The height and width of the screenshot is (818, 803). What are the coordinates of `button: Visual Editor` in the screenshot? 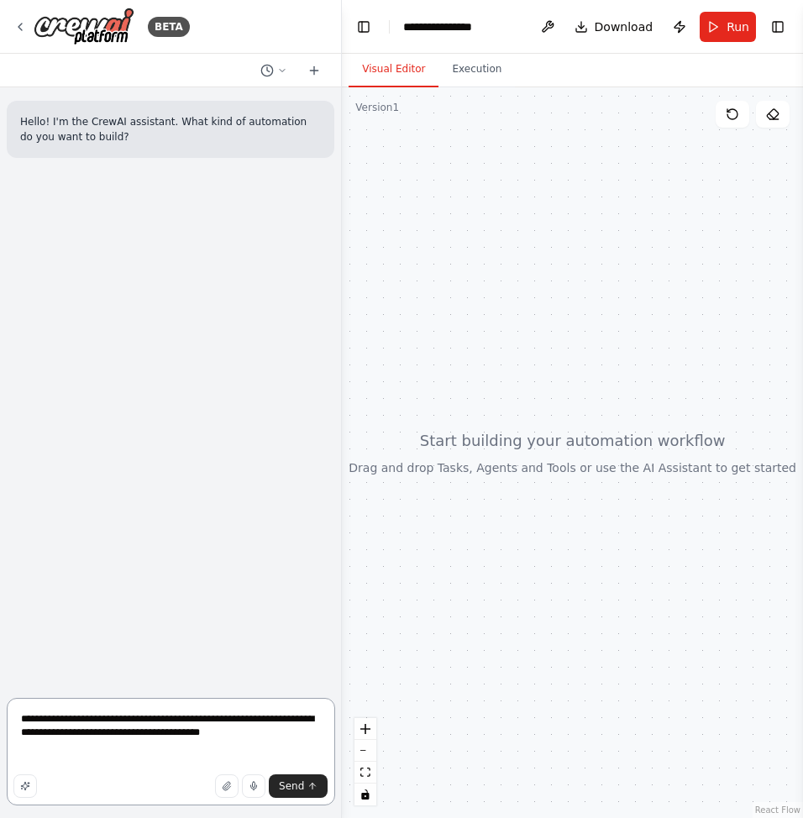 It's located at (393, 70).